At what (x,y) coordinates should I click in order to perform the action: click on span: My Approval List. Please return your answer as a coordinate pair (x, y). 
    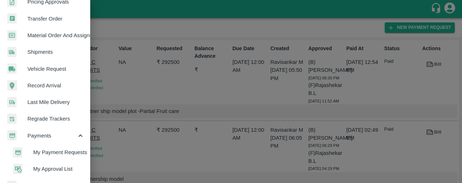
    Looking at the image, I should click on (59, 169).